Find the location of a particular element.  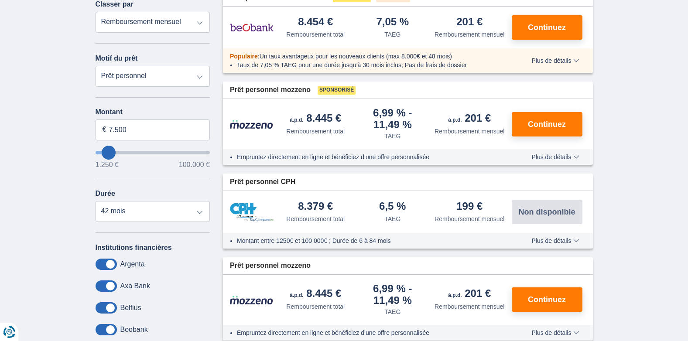

button: Non disponible is located at coordinates (547, 212).